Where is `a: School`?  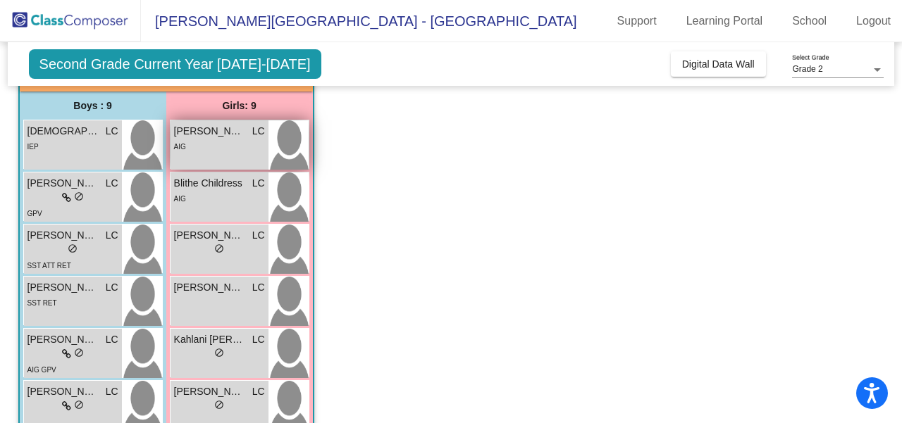
a: School is located at coordinates (809, 21).